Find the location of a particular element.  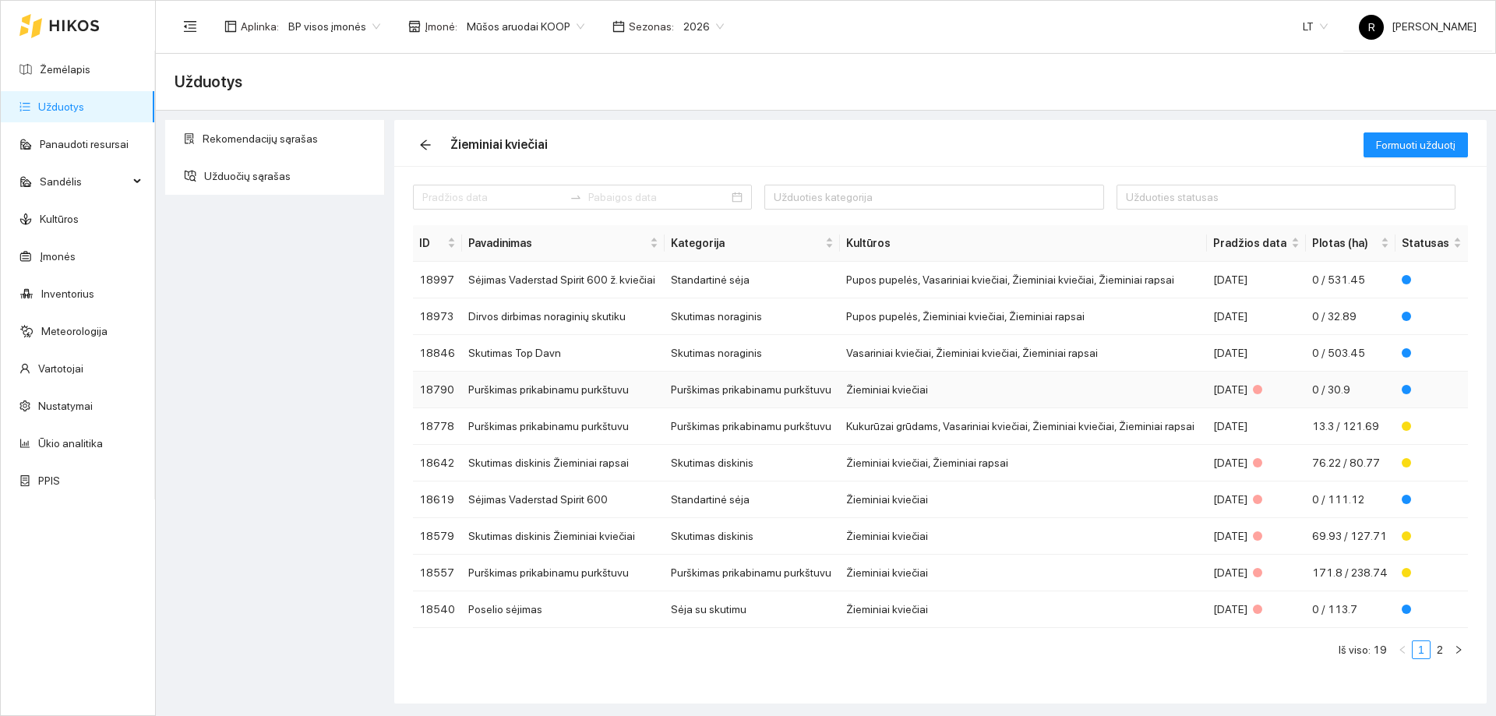

span: 0 / 113.7 is located at coordinates (1335, 609).